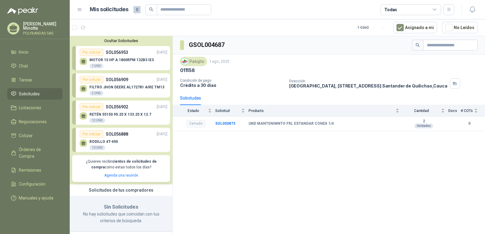 Image resolution: width=485 pixels, height=234 pixels. I want to click on p: SOL056953, so click(117, 52).